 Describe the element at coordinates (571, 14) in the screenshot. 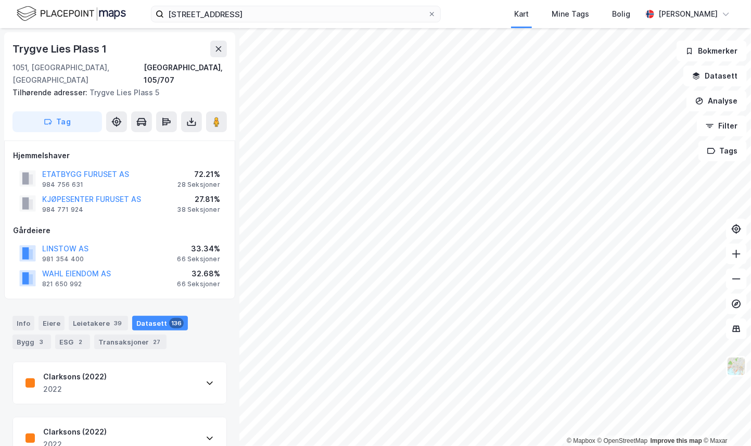

I see `div: Mine Tags` at that location.